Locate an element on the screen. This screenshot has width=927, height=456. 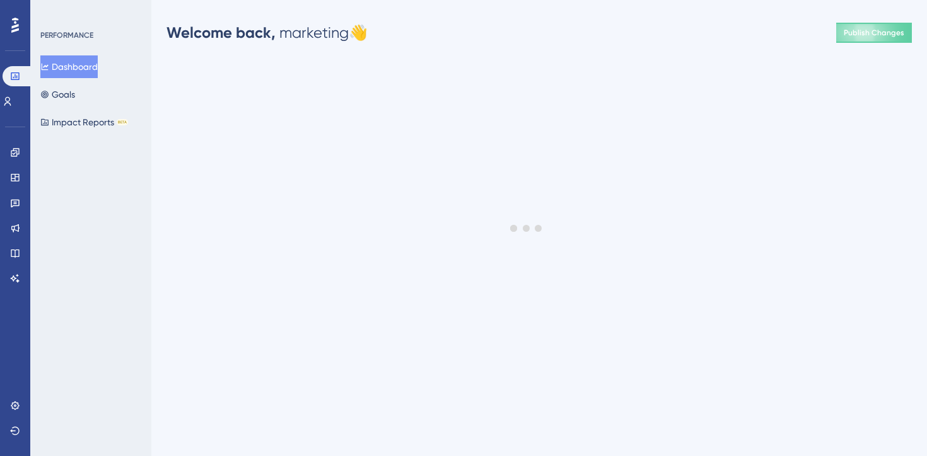
button: Impact ReportsBETA is located at coordinates (84, 122).